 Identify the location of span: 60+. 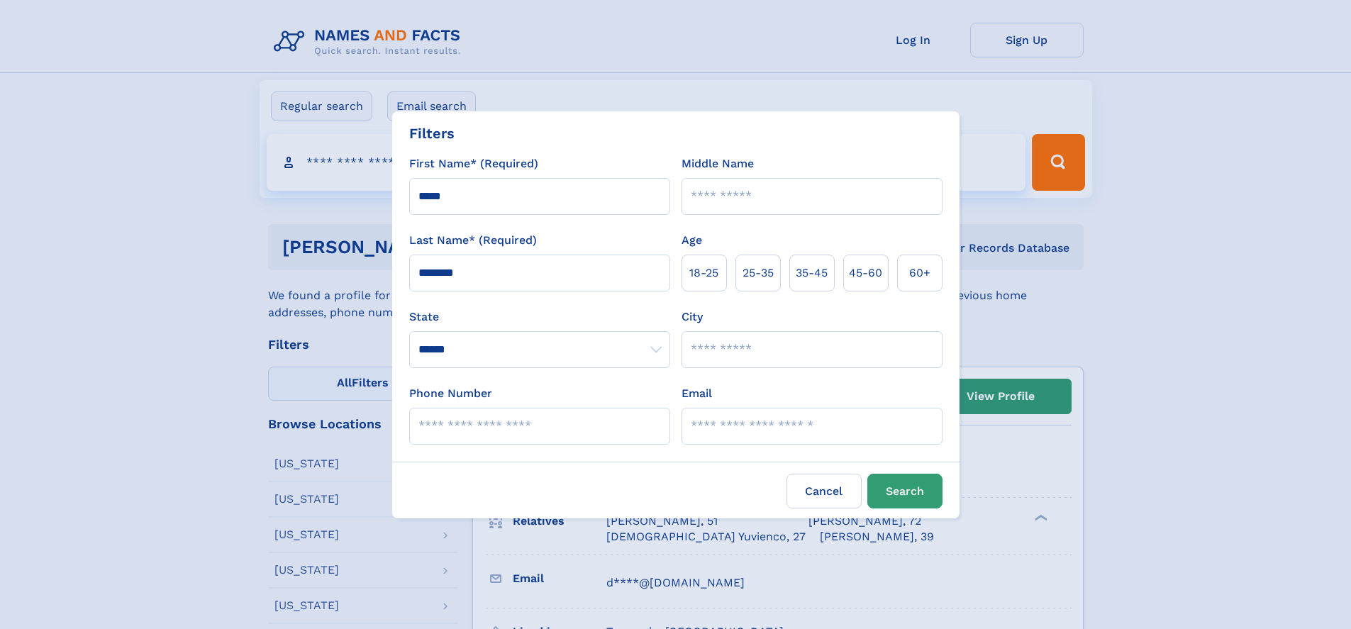
(920, 273).